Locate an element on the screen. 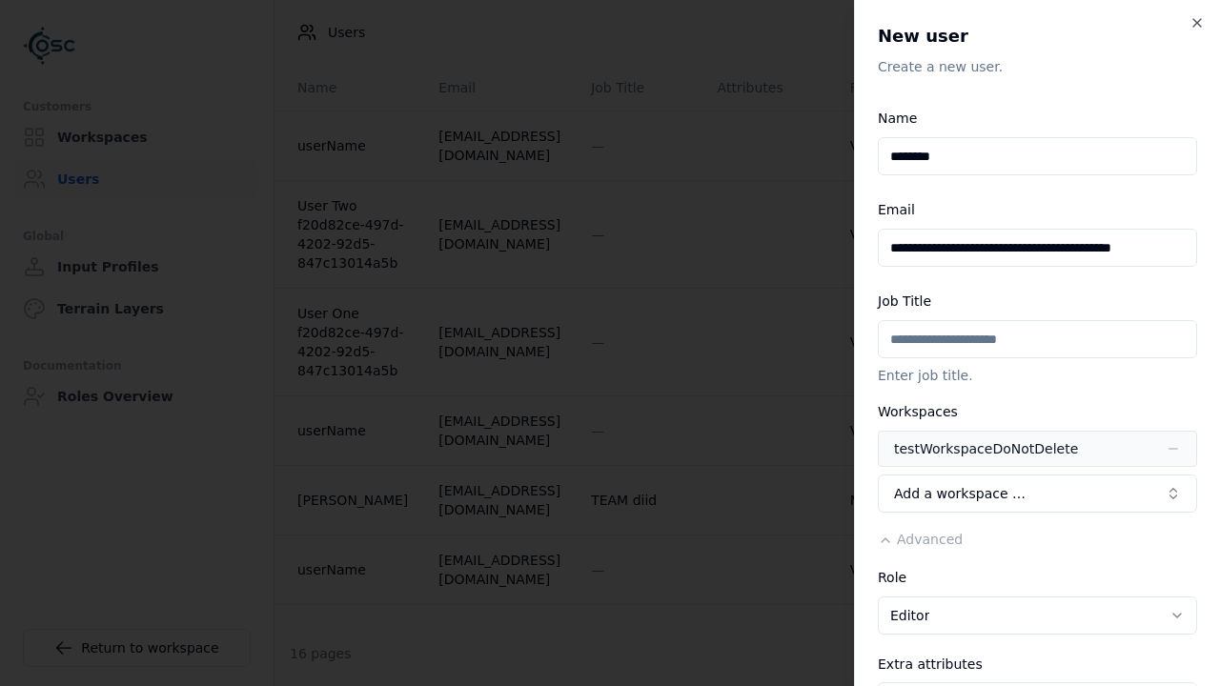 The image size is (1220, 686). span: Advanced is located at coordinates (929, 539).